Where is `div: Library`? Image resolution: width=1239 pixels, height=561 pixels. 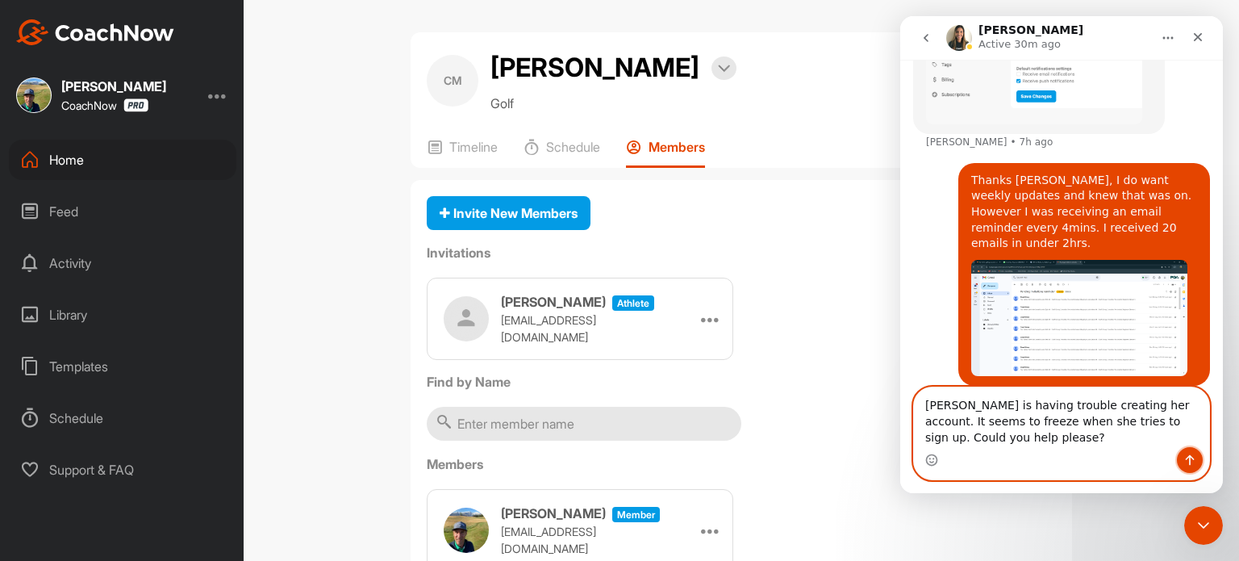
div: Library is located at coordinates (123, 315).